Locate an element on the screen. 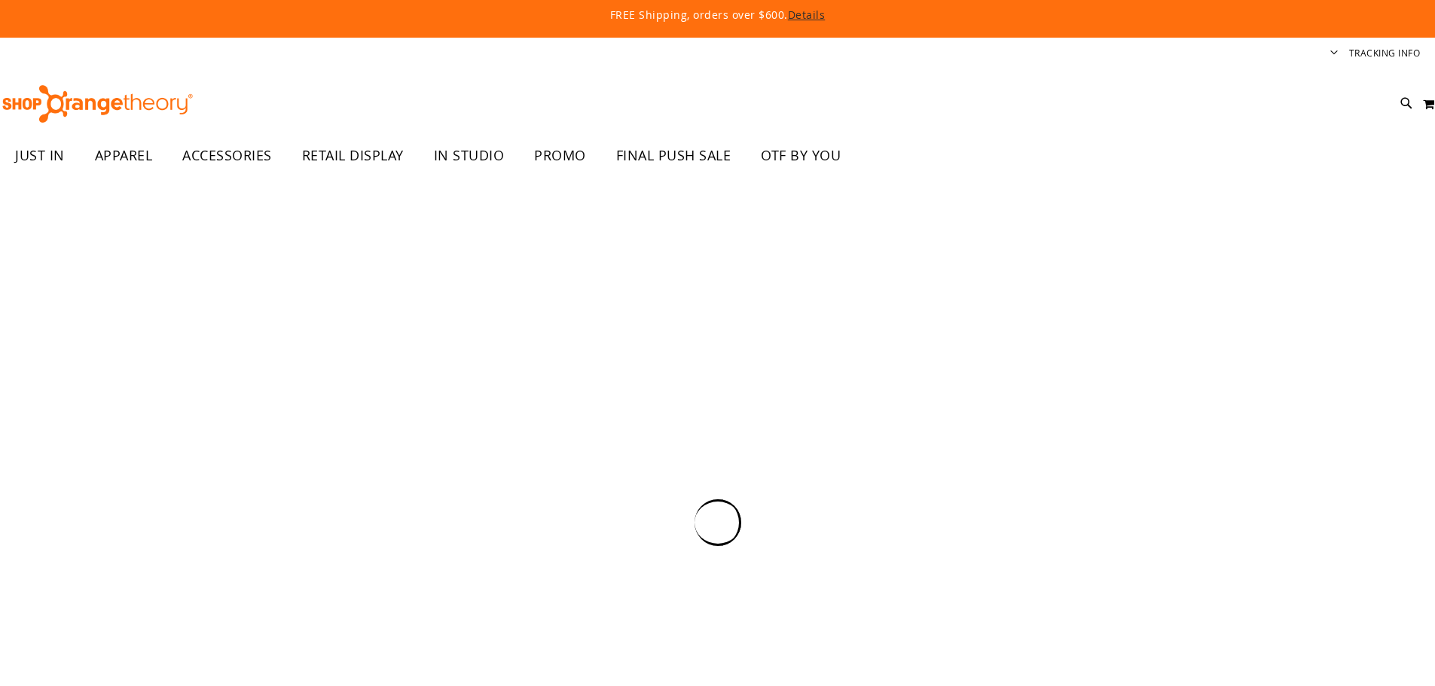 The width and height of the screenshot is (1435, 686). span: IN STUDIO is located at coordinates (469, 155).